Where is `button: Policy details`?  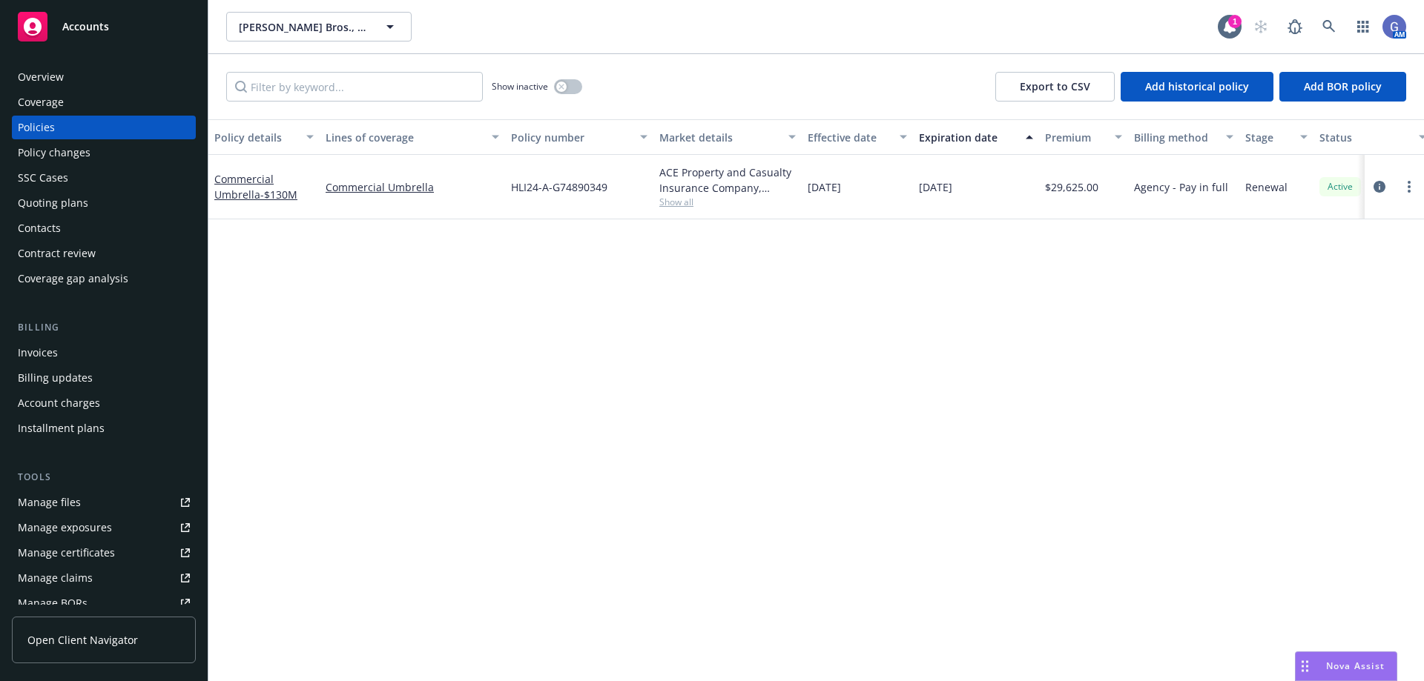
button: Policy details is located at coordinates (264, 137).